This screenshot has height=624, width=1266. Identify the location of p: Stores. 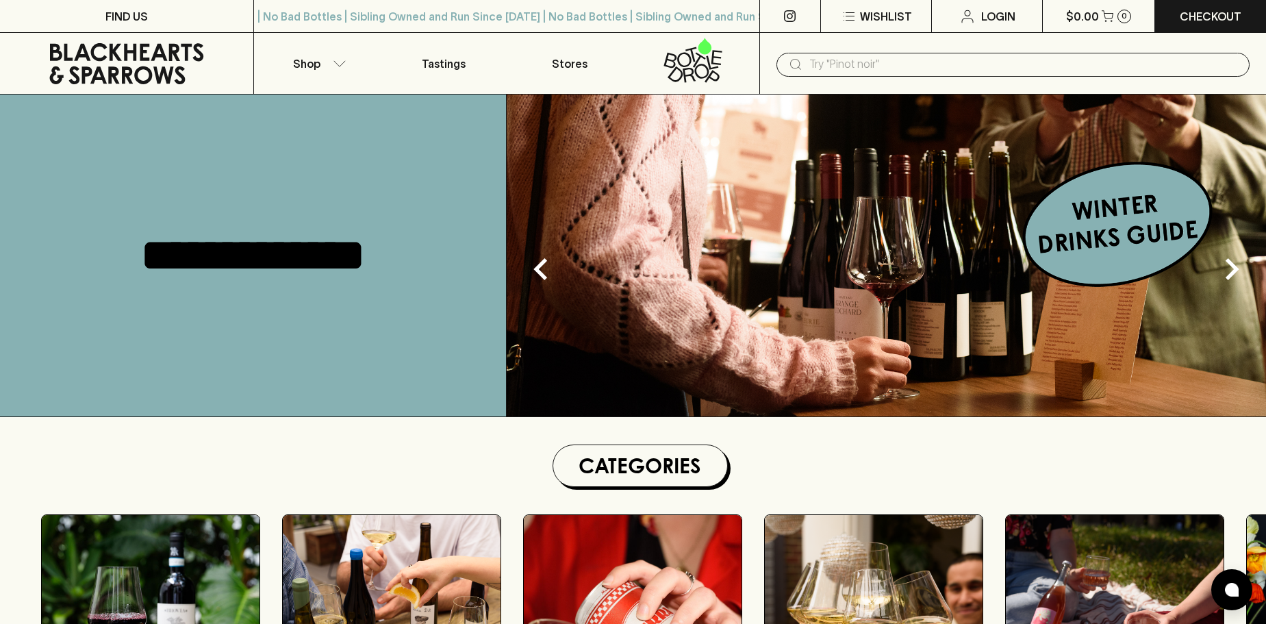
(569, 64).